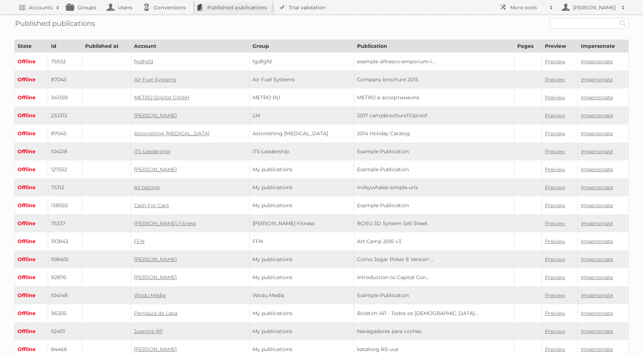 The image size is (643, 355). What do you see at coordinates (65, 61) in the screenshot?
I see `td: 75932` at bounding box center [65, 61].